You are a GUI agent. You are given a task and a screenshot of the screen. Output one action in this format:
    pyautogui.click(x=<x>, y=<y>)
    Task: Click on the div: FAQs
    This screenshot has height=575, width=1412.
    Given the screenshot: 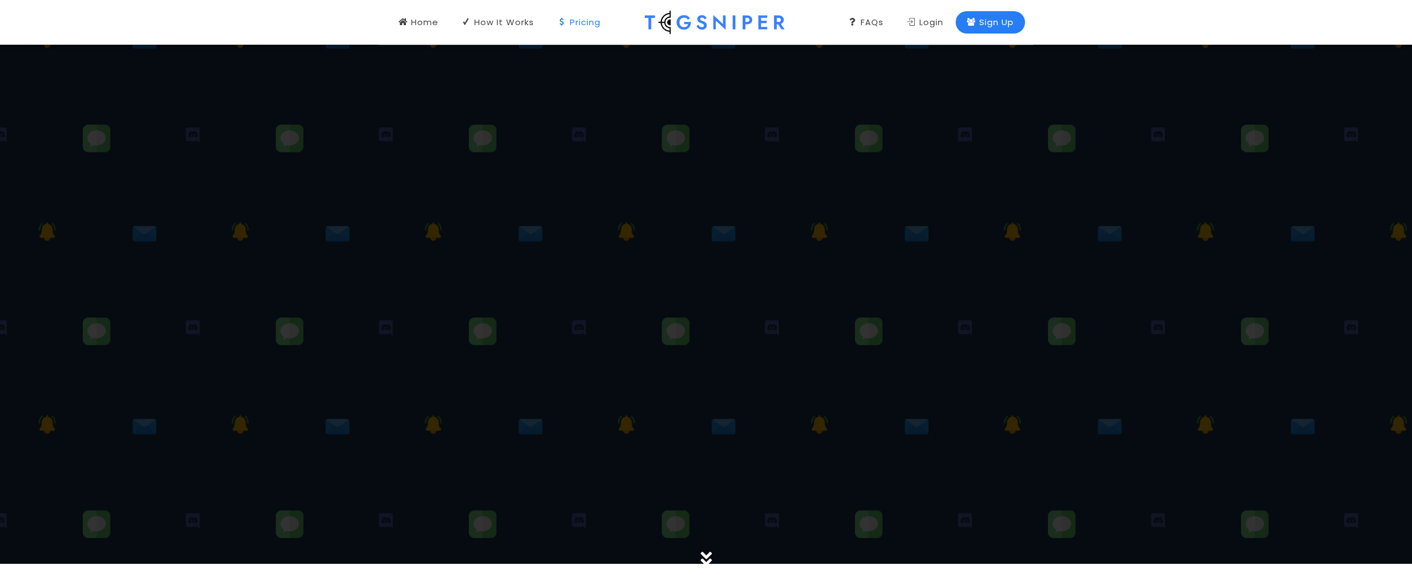 What is the action you would take?
    pyautogui.click(x=866, y=22)
    